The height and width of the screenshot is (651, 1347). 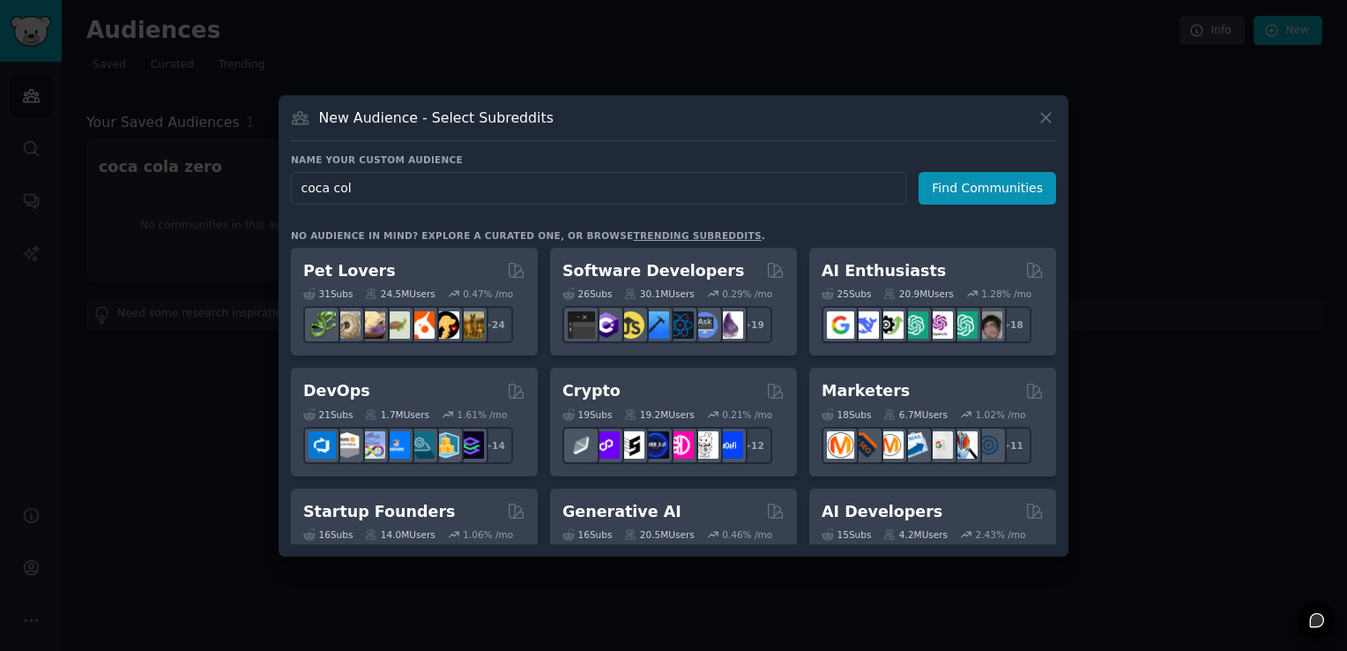 I want to click on div: 20.5M Users, so click(x=659, y=534).